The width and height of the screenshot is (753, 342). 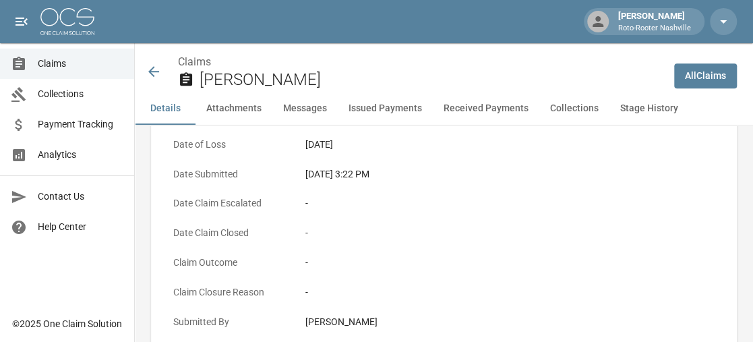 I want to click on span: Collections, so click(x=80, y=94).